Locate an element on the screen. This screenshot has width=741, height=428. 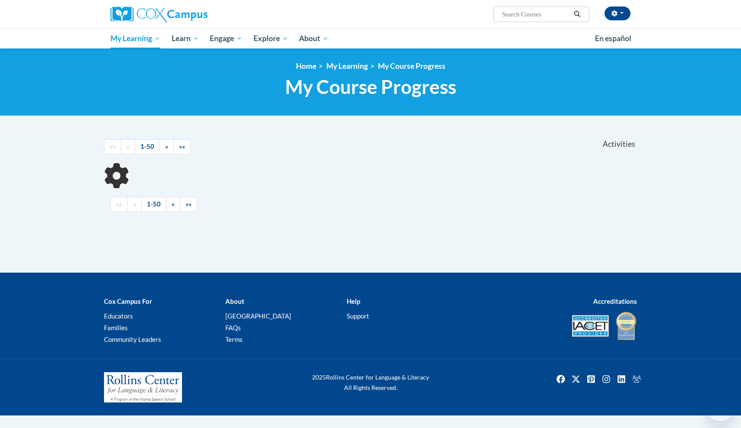
div: Rollins Center for Language & Literacy All Rights Reserved. is located at coordinates (370, 383).